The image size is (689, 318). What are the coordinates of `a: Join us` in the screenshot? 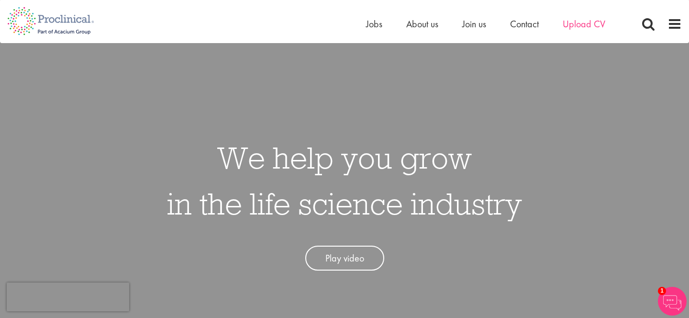 It's located at (474, 24).